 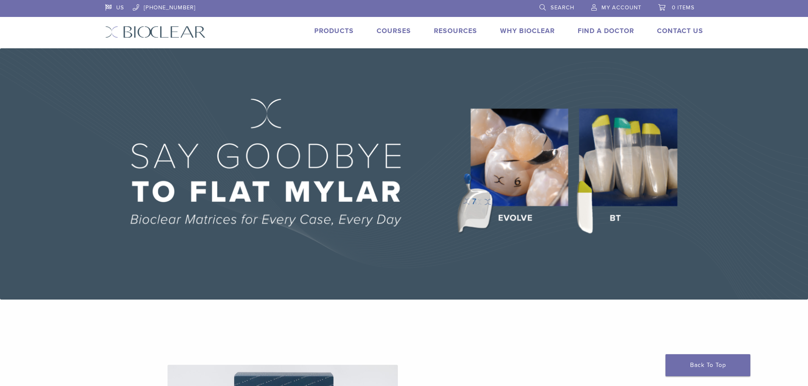 What do you see at coordinates (563, 8) in the screenshot?
I see `span: Search` at bounding box center [563, 8].